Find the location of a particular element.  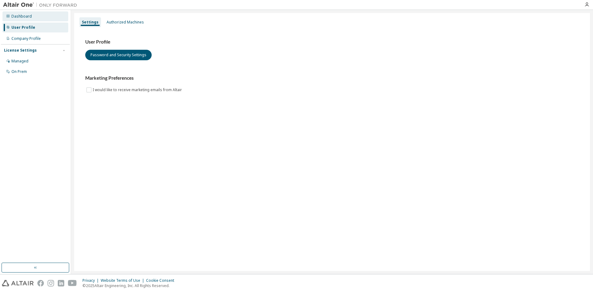

div: User Profile is located at coordinates (23, 27).